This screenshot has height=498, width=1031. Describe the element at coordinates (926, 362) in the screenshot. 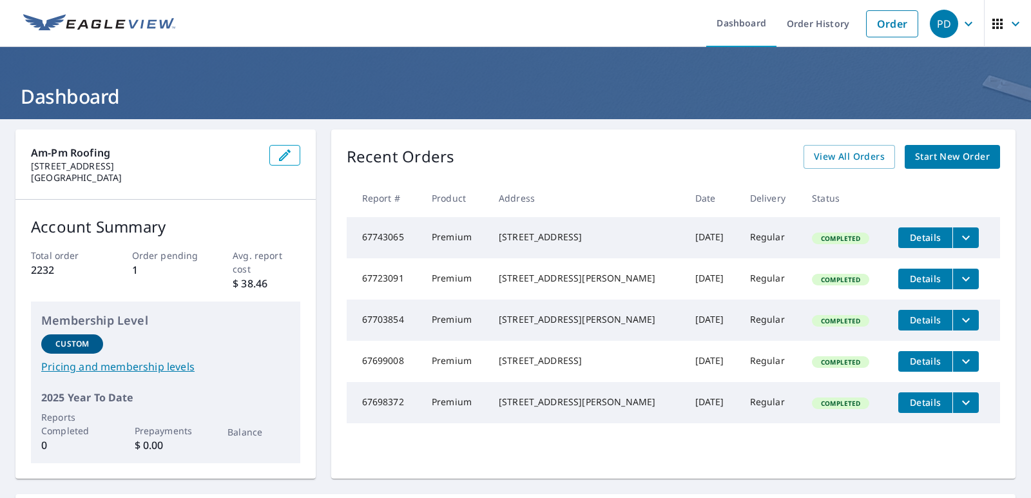

I see `button: detailsBtn-67699008` at that location.